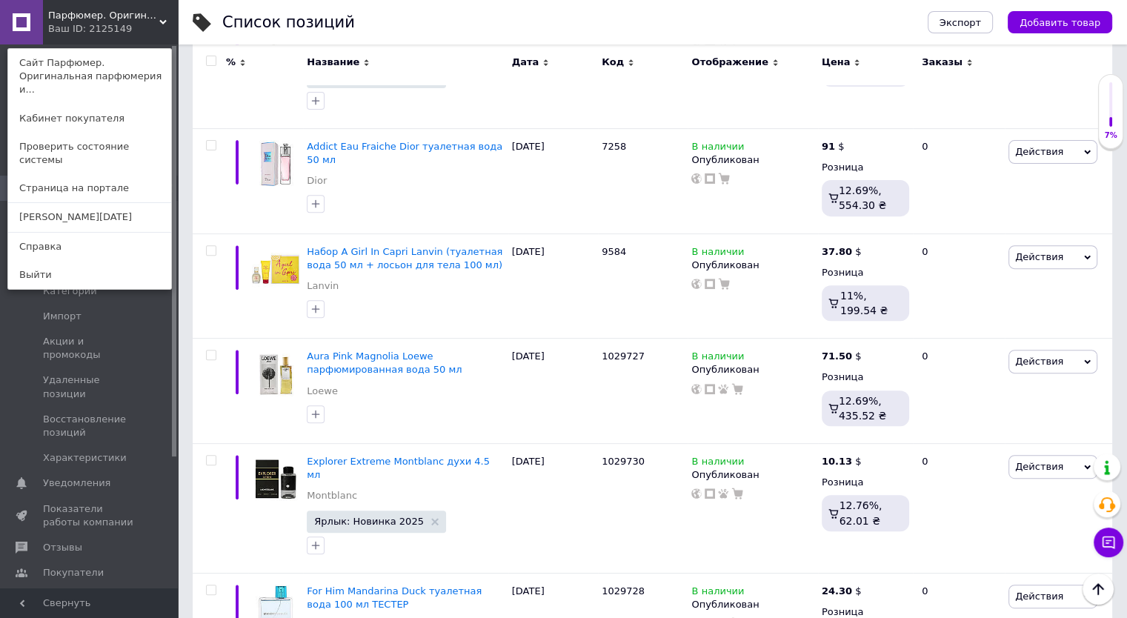 The height and width of the screenshot is (618, 1127). Describe the element at coordinates (90, 247) in the screenshot. I see `a: Справка` at that location.